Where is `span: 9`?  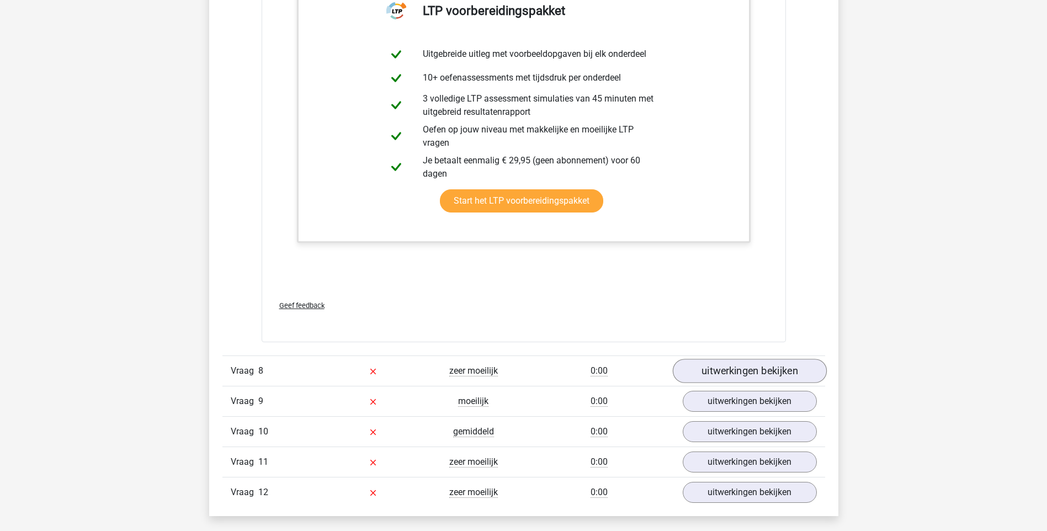
span: 9 is located at coordinates (261, 401).